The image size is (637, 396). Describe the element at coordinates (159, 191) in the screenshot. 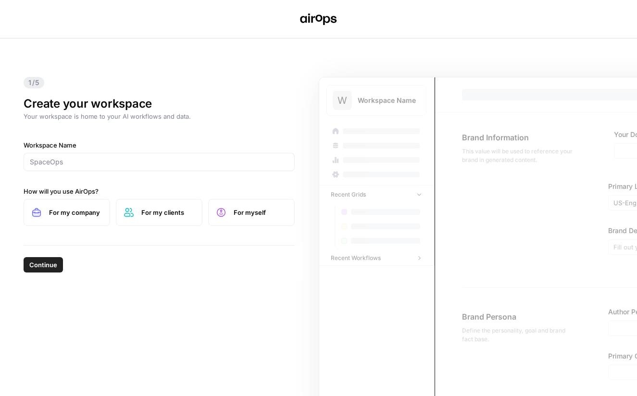

I see `label: How will you use AirOps?` at that location.